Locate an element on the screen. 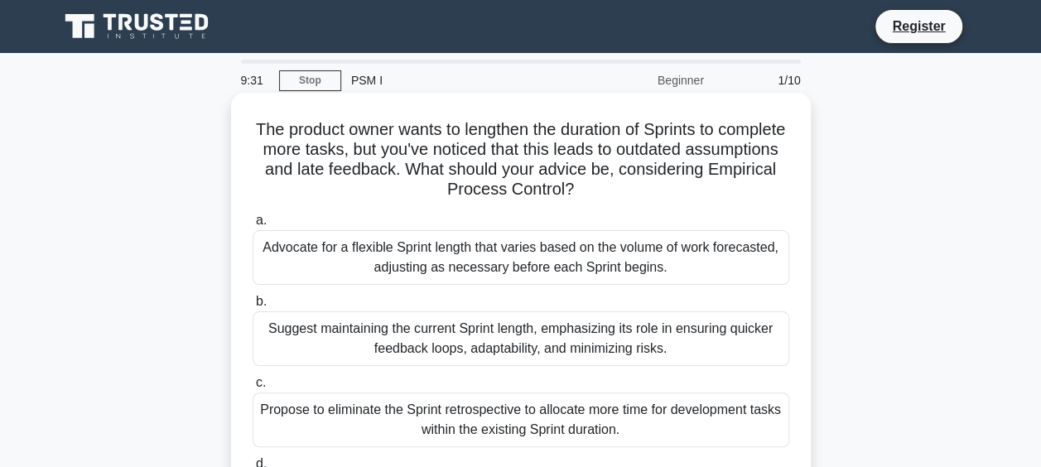 This screenshot has width=1041, height=467. a: Register is located at coordinates (918, 26).